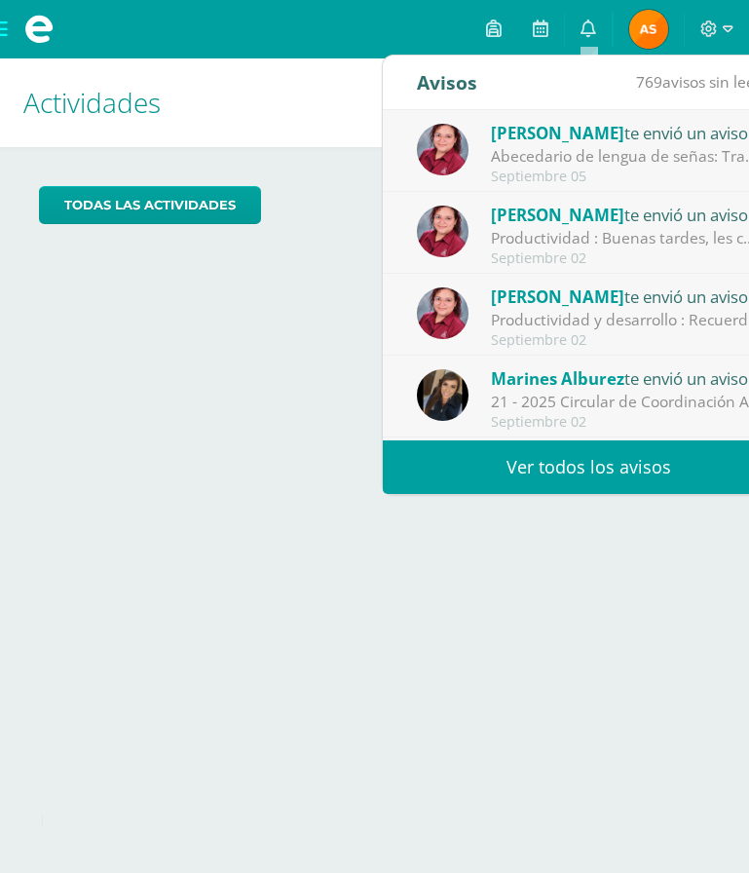 This screenshot has width=749, height=873. Describe the element at coordinates (442, 394) in the screenshot. I see `img: 6f99ca85ee158e1ea464f4dd0b53ae36.png` at that location.